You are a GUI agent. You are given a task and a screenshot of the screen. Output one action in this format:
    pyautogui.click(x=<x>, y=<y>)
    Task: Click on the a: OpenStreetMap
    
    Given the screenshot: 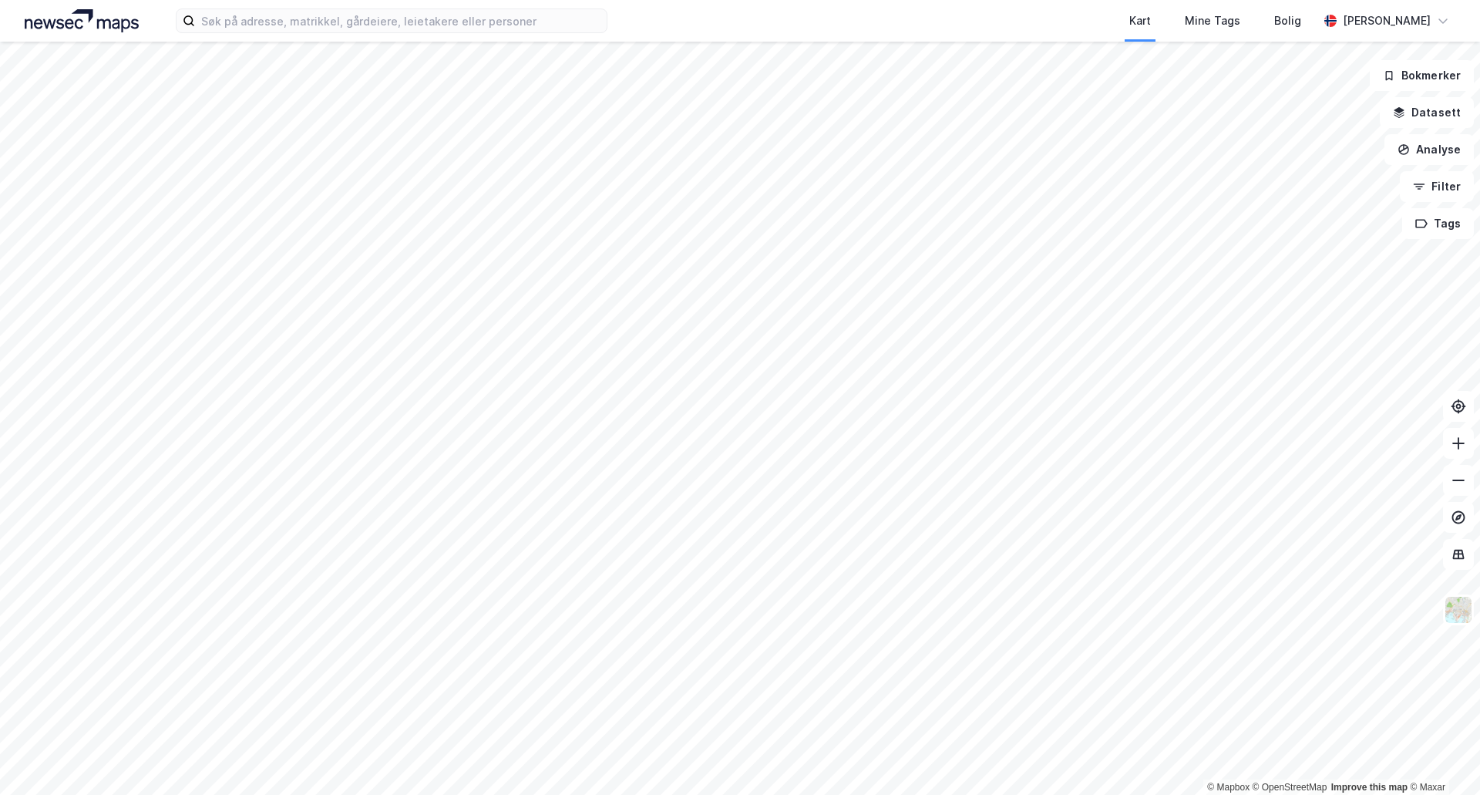 What is the action you would take?
    pyautogui.click(x=1290, y=787)
    